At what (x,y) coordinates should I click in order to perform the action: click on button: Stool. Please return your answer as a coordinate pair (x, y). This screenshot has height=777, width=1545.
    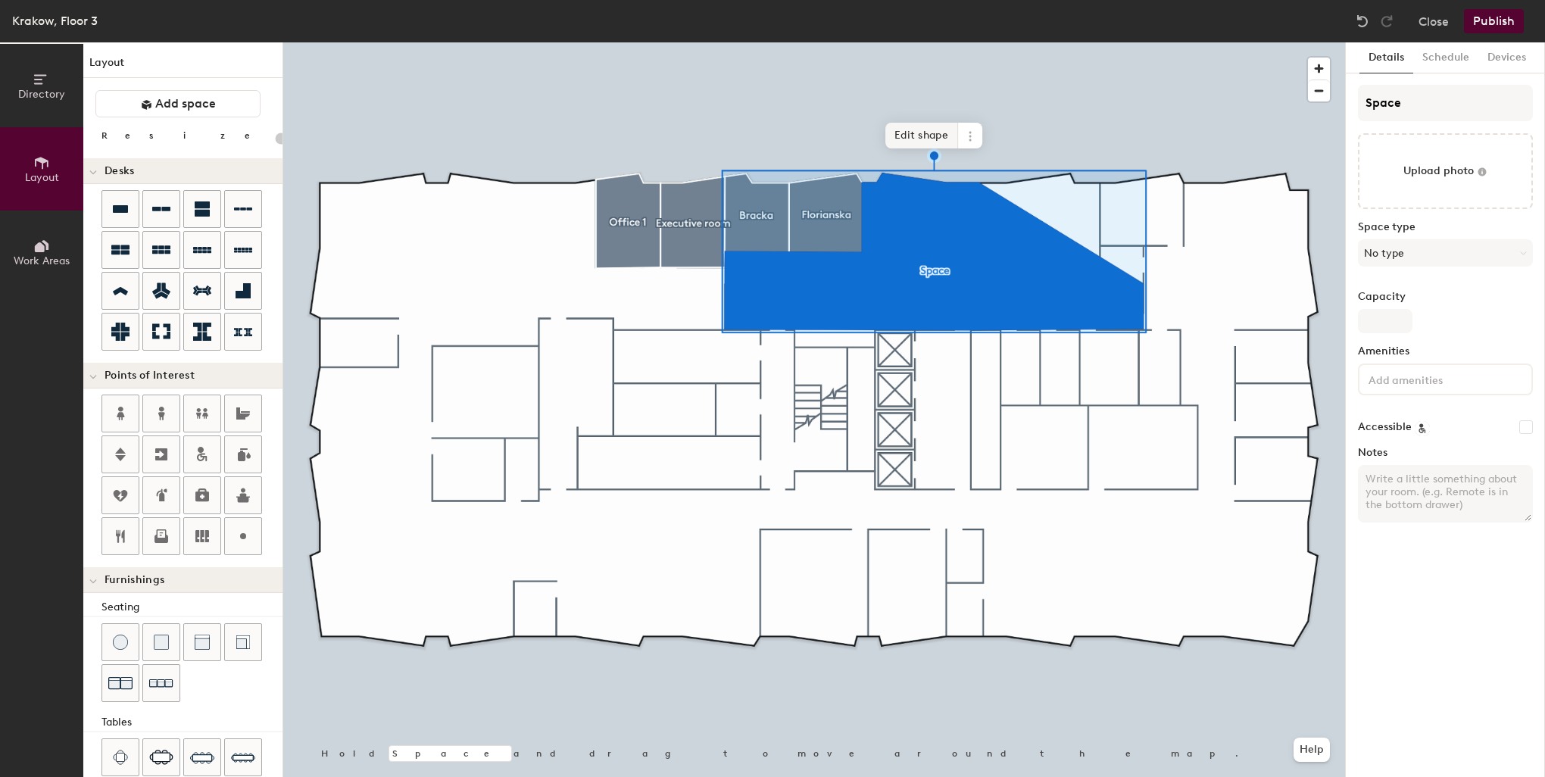
    Looking at the image, I should click on (120, 642).